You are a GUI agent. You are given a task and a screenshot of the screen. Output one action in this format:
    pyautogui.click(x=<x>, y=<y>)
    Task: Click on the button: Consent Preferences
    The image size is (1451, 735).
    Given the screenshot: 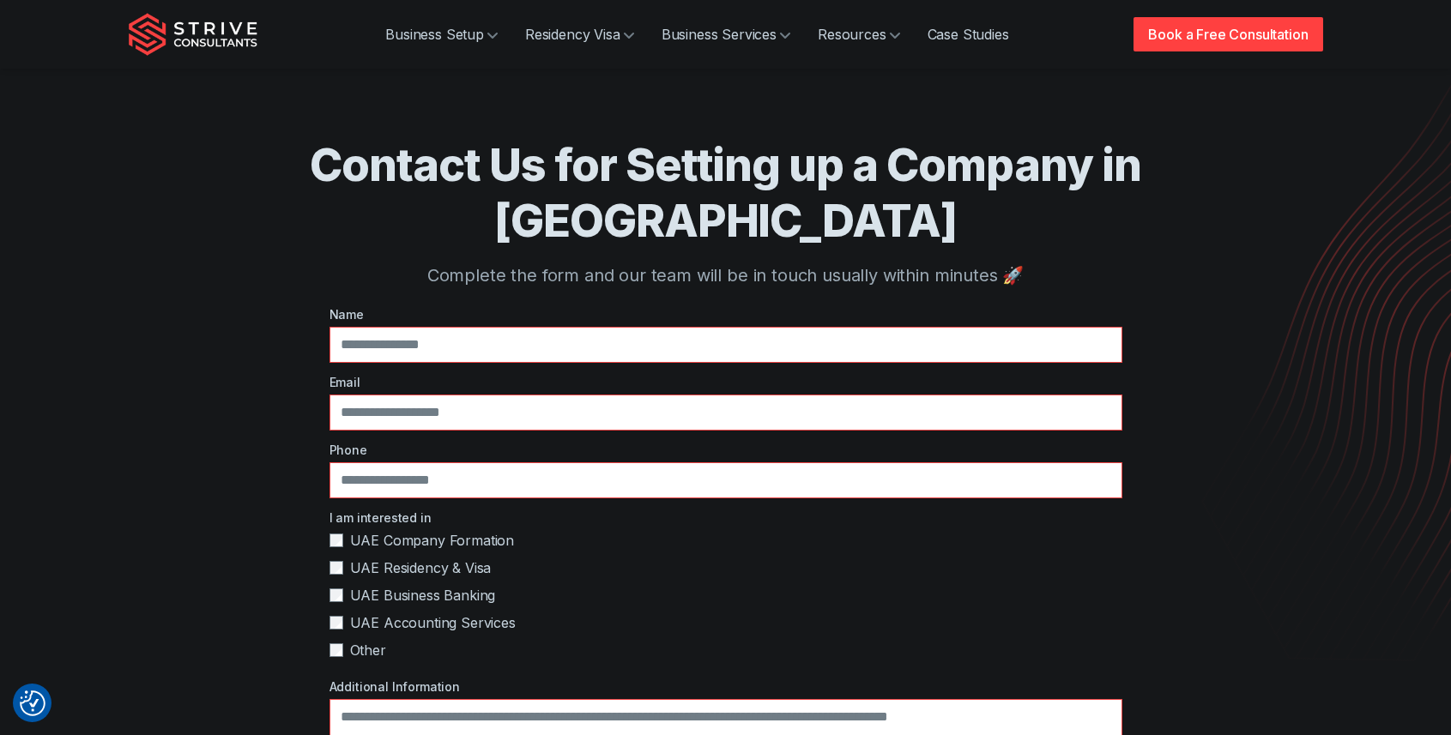 What is the action you would take?
    pyautogui.click(x=33, y=704)
    